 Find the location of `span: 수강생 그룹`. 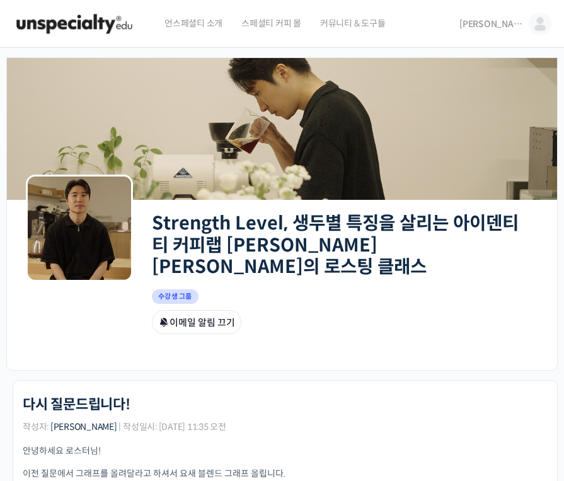

span: 수강생 그룹 is located at coordinates (175, 296).